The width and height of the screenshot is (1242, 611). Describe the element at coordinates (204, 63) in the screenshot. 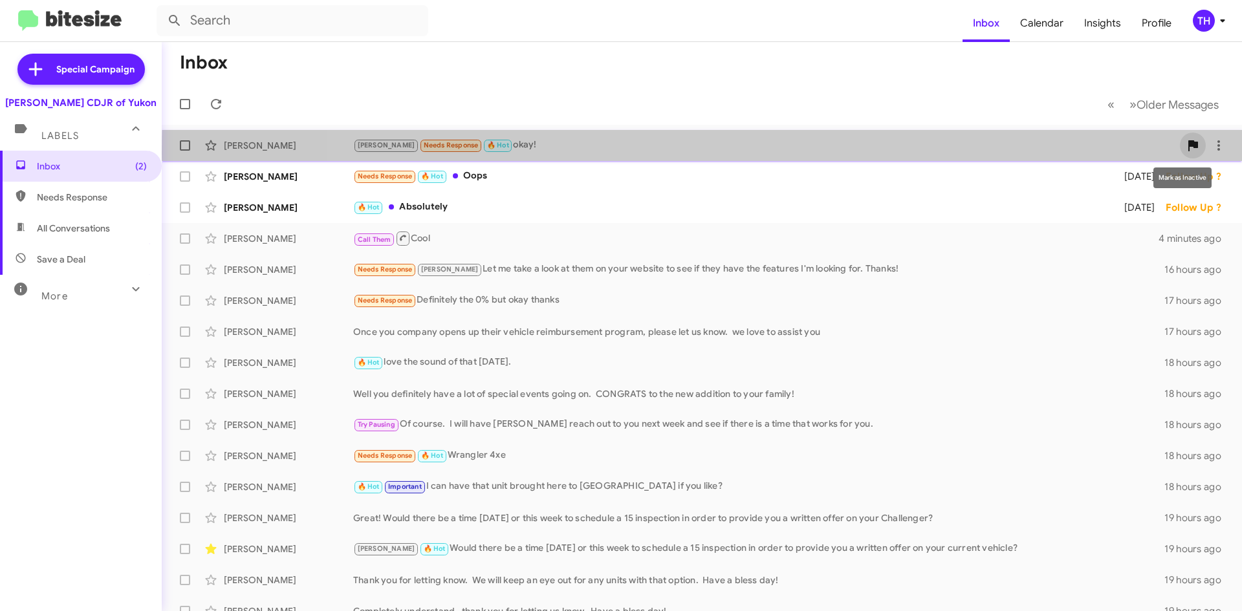

I see `h1: Inbox` at that location.